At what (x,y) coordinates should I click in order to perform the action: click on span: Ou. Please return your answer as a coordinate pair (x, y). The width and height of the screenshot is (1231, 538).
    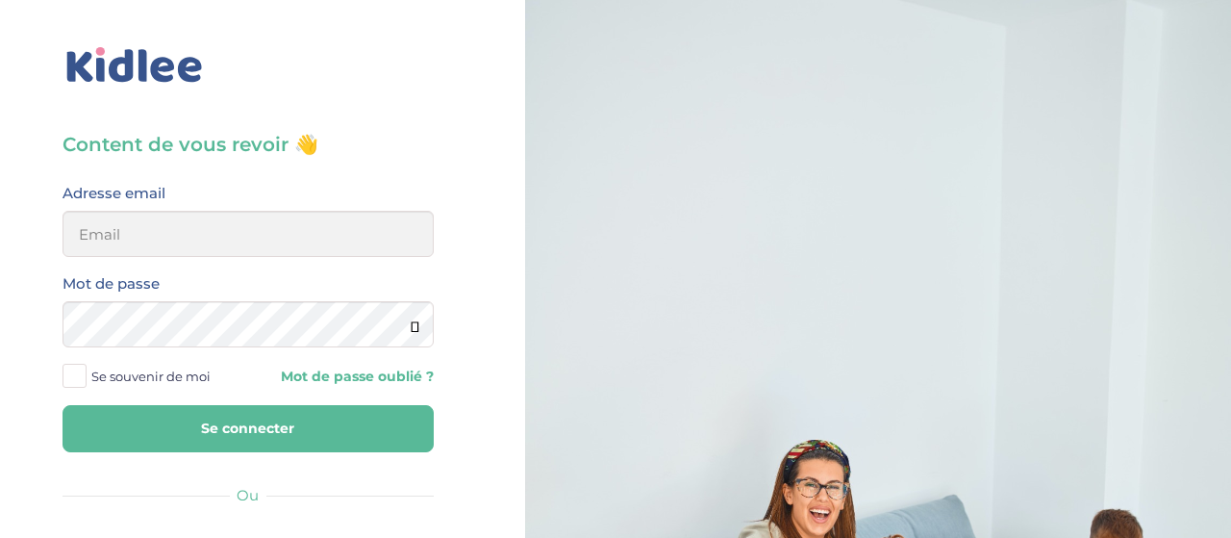
    Looking at the image, I should click on (247, 494).